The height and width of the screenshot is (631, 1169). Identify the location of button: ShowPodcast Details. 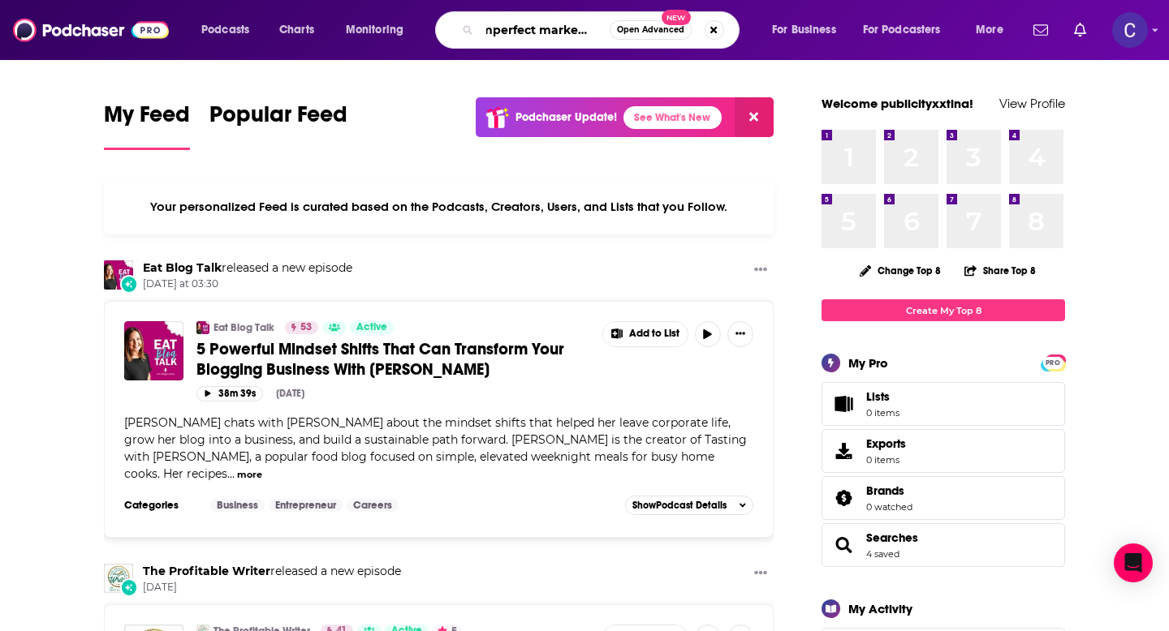
(689, 506).